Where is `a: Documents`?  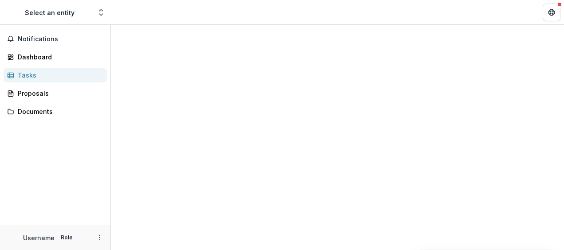
a: Documents is located at coordinates (55, 111).